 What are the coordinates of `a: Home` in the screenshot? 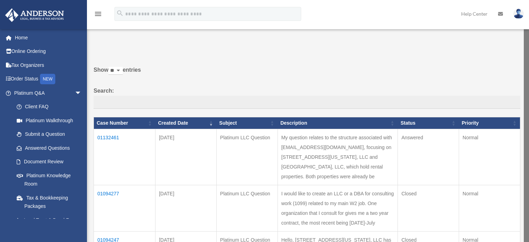 It's located at (48, 38).